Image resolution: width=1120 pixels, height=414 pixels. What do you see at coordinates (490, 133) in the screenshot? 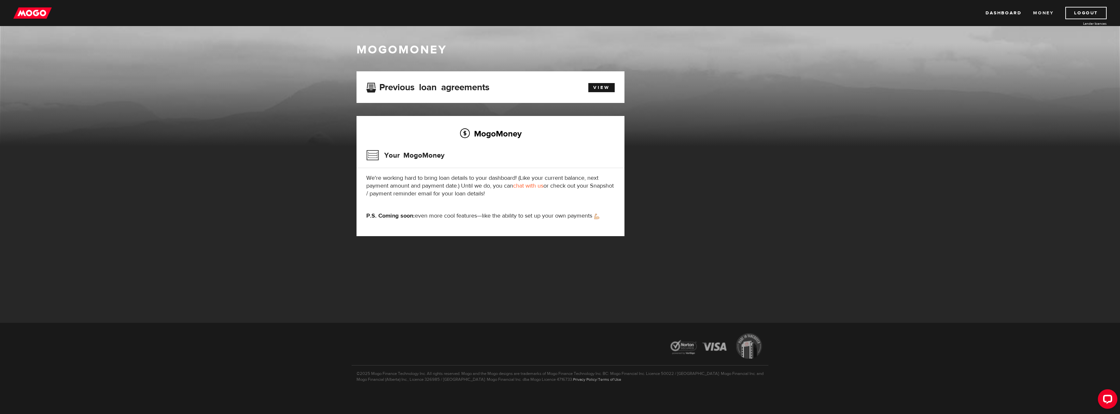
I see `h2: MogoMoney` at bounding box center [490, 133].